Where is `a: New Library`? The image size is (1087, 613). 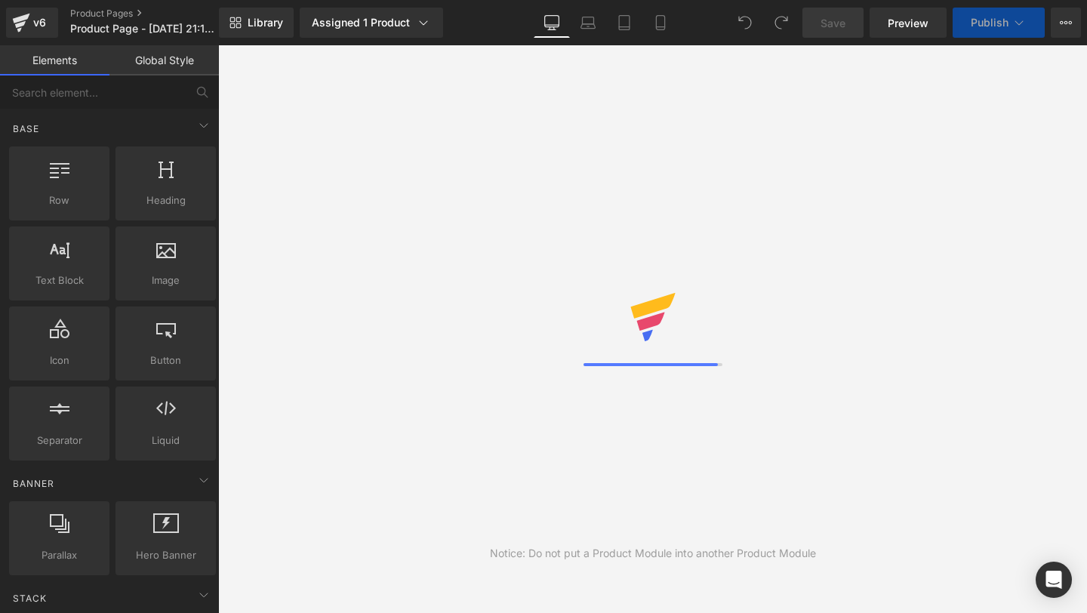
a: New Library is located at coordinates (256, 23).